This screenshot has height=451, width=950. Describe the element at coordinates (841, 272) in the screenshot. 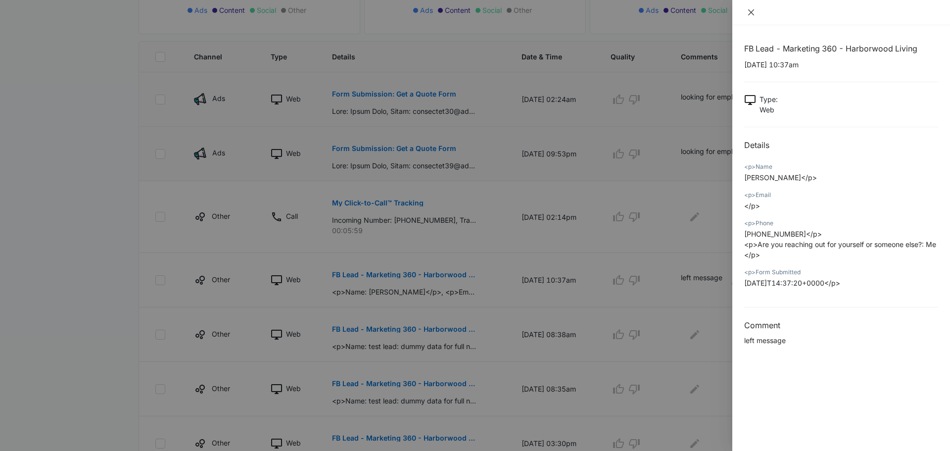

I see `div: <p>Form Submitted` at that location.